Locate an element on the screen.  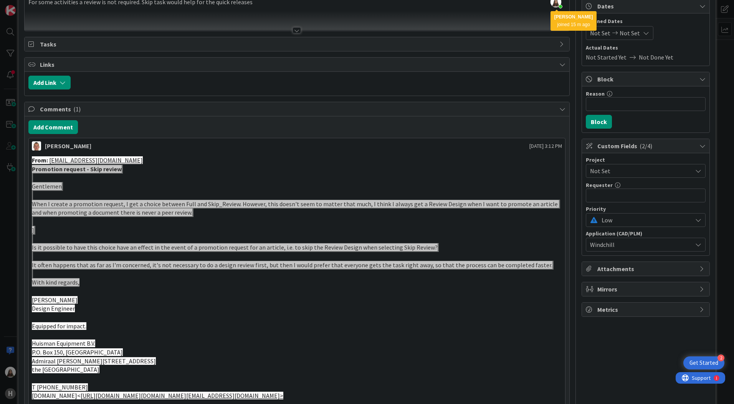
span: Not Started Yet is located at coordinates (606, 57).